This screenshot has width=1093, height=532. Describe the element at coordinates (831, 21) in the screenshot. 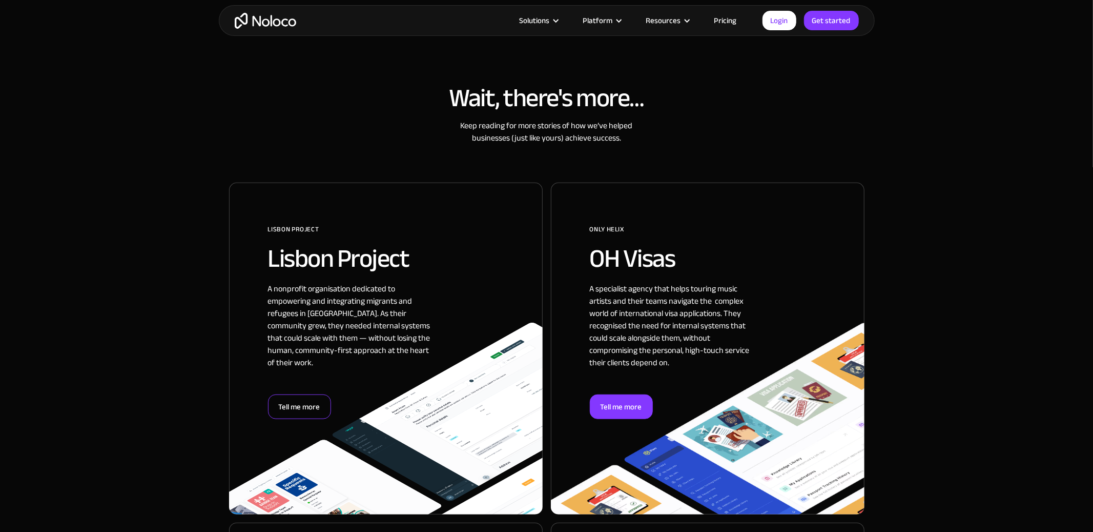

I see `a: Get started` at that location.